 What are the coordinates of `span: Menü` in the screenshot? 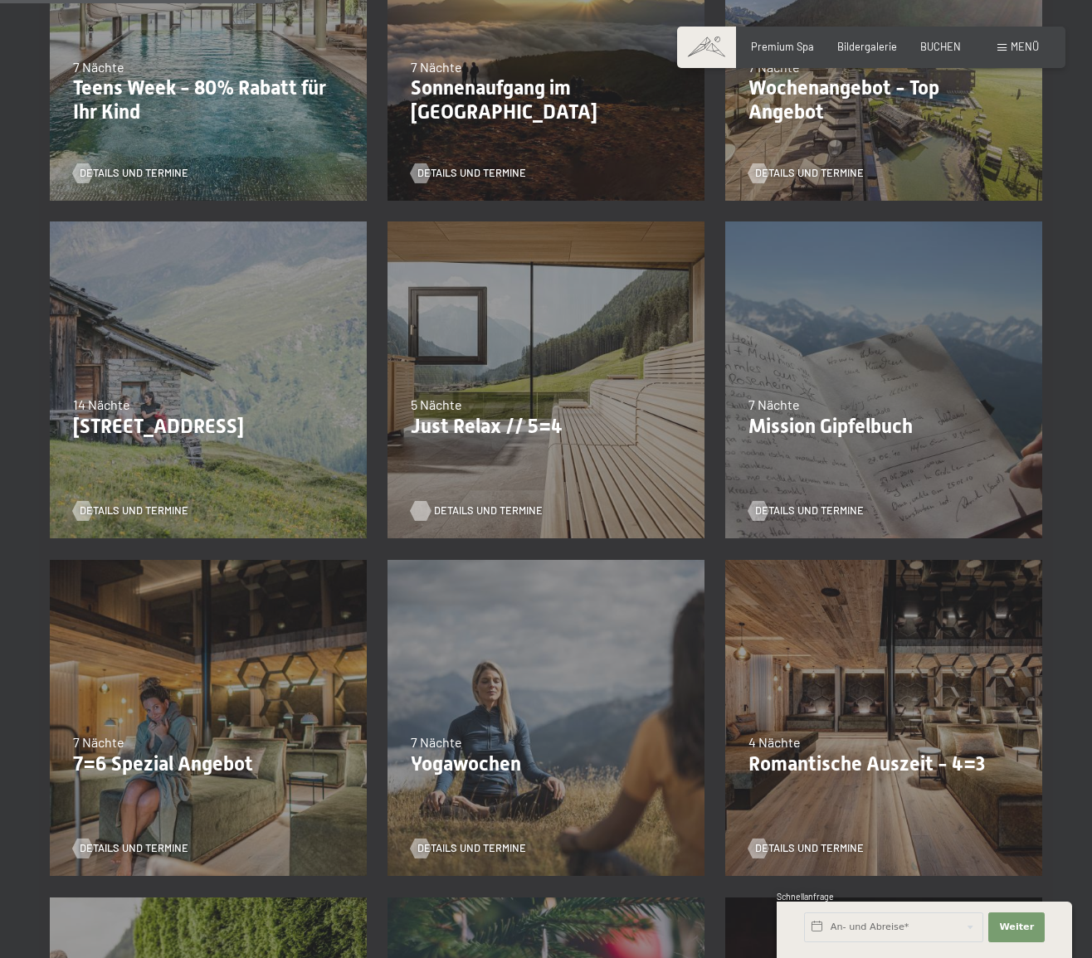 It's located at (1025, 46).